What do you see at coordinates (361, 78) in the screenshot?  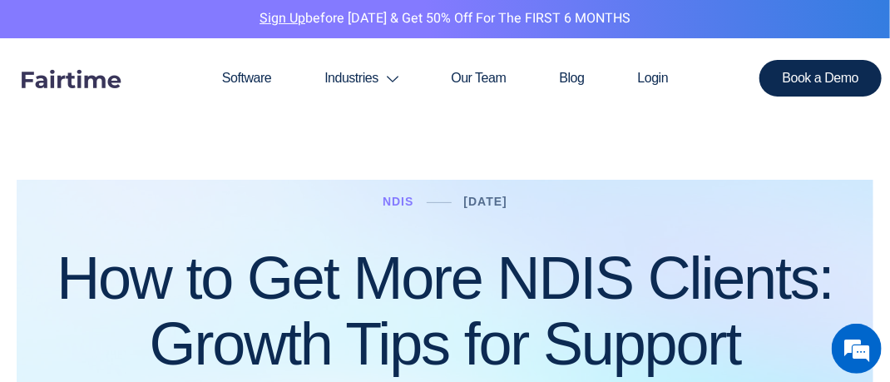 I see `a: Industries` at bounding box center [361, 78].